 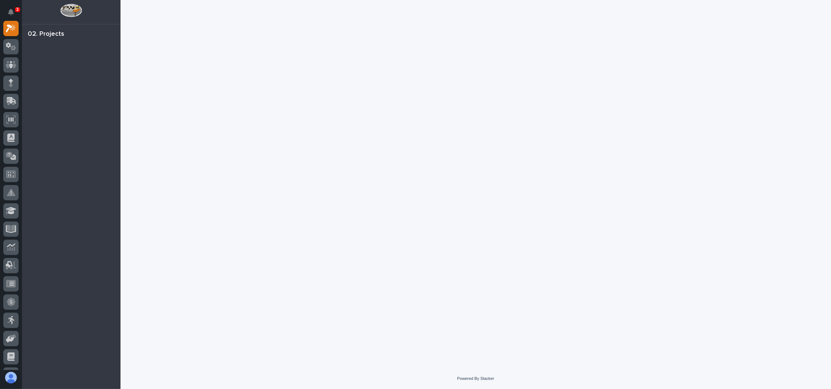 I want to click on div: Notifications3, so click(x=14, y=15).